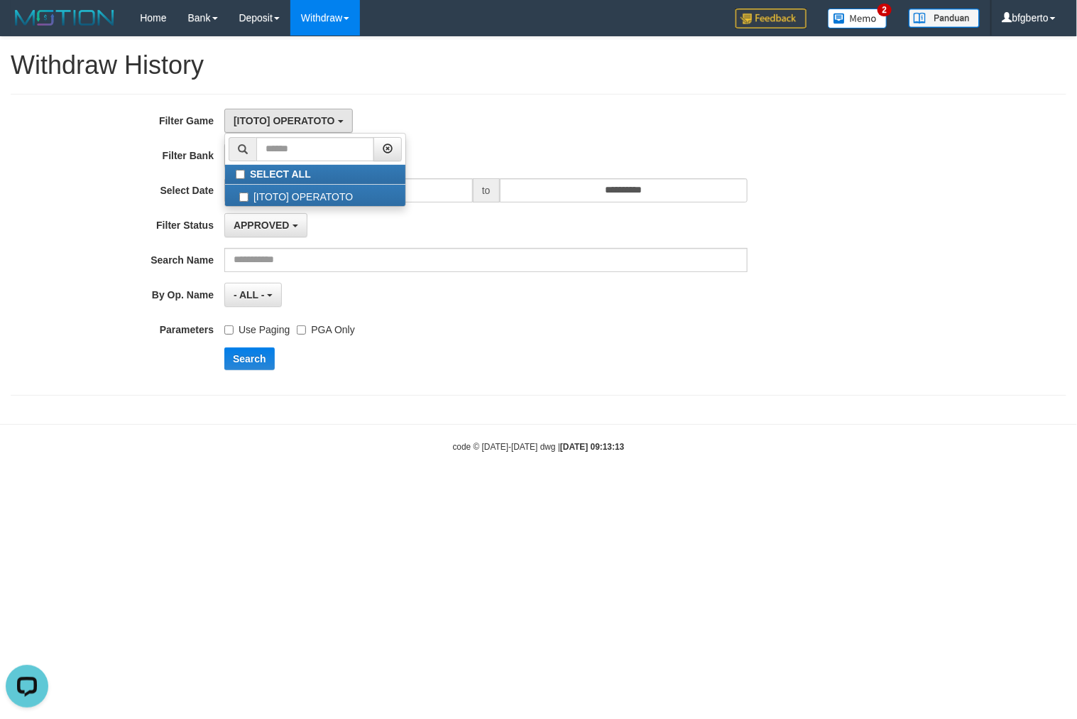 This screenshot has height=719, width=1077. I want to click on span: to, so click(486, 190).